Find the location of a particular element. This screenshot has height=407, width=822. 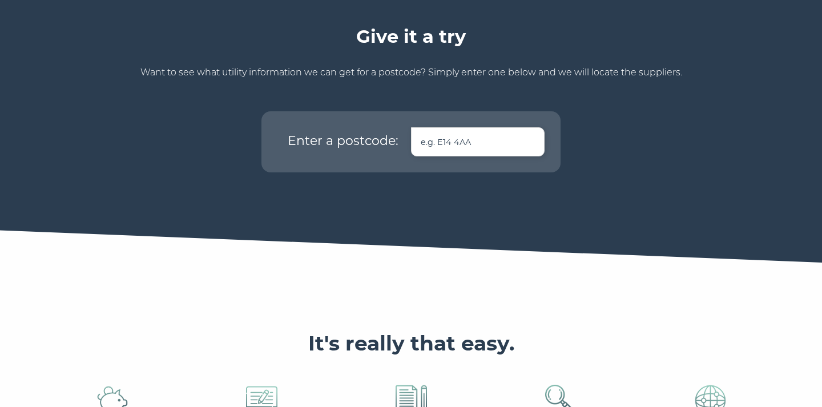

h3: It's really that easy. is located at coordinates (411, 343).